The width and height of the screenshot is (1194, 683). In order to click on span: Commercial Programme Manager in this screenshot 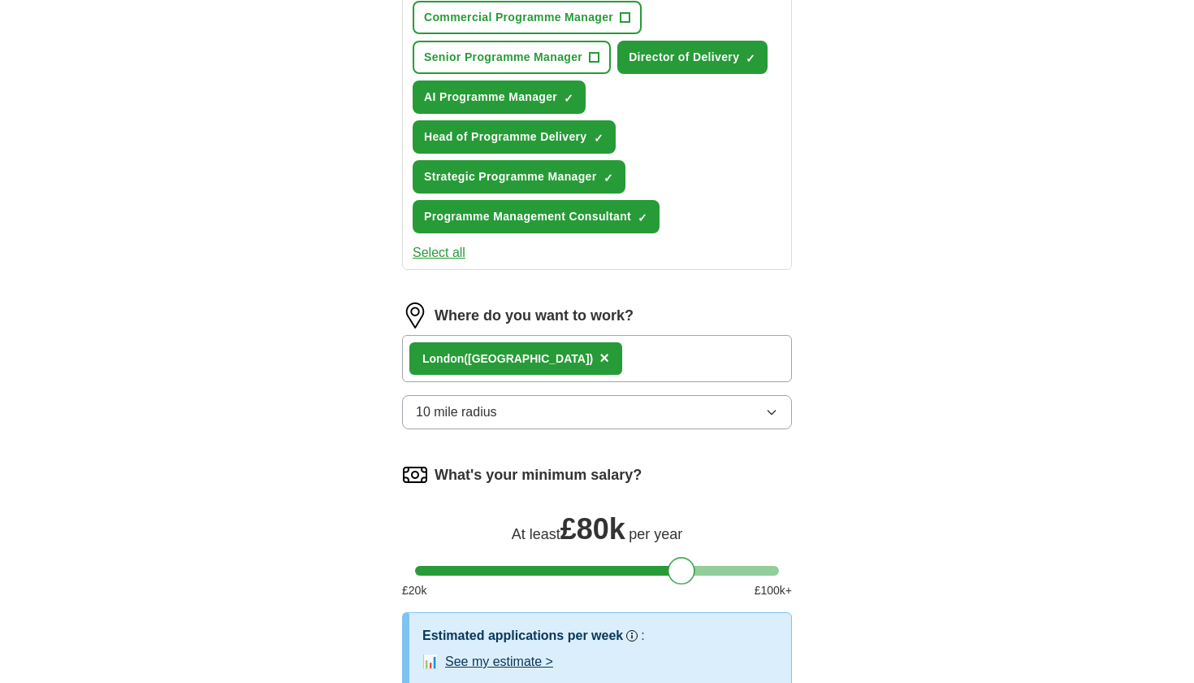, I will do `click(518, 17)`.